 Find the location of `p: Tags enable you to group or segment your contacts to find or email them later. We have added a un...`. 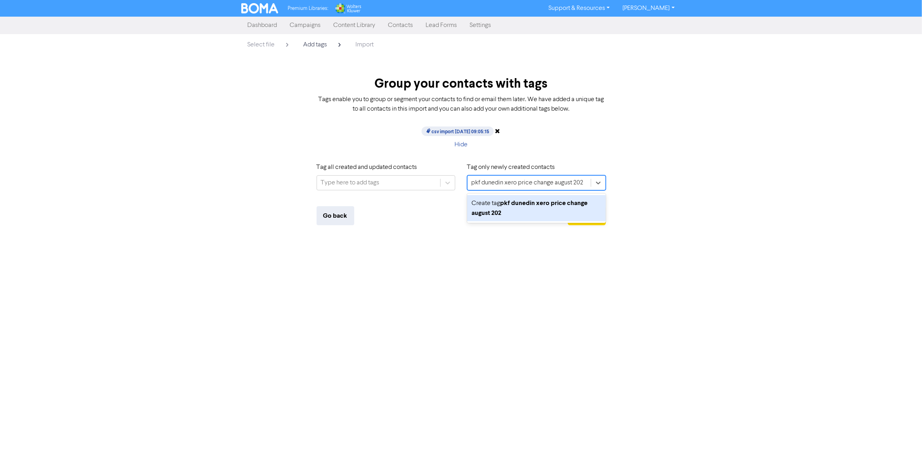

p: Tags enable you to group or segment your contacts to find or email them later. We have added a un... is located at coordinates (461, 104).